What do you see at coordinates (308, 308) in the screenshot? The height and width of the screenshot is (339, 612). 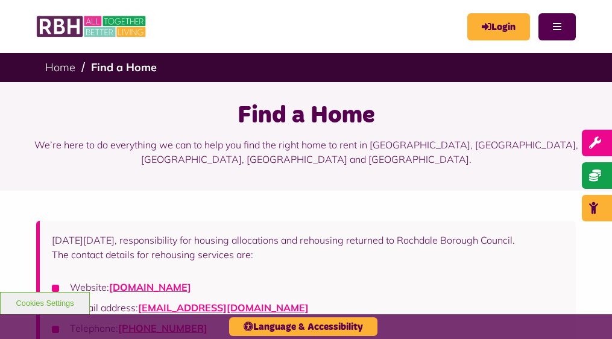 I see `li: E-mail address:` at bounding box center [308, 308].